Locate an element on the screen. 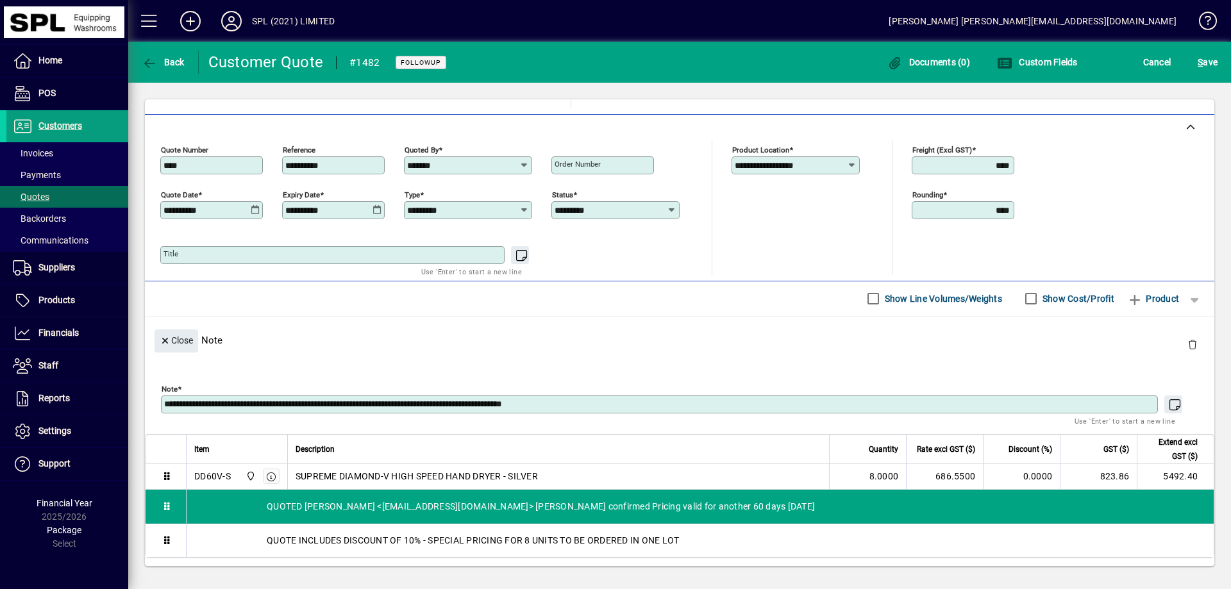  a: Products is located at coordinates (67, 301).